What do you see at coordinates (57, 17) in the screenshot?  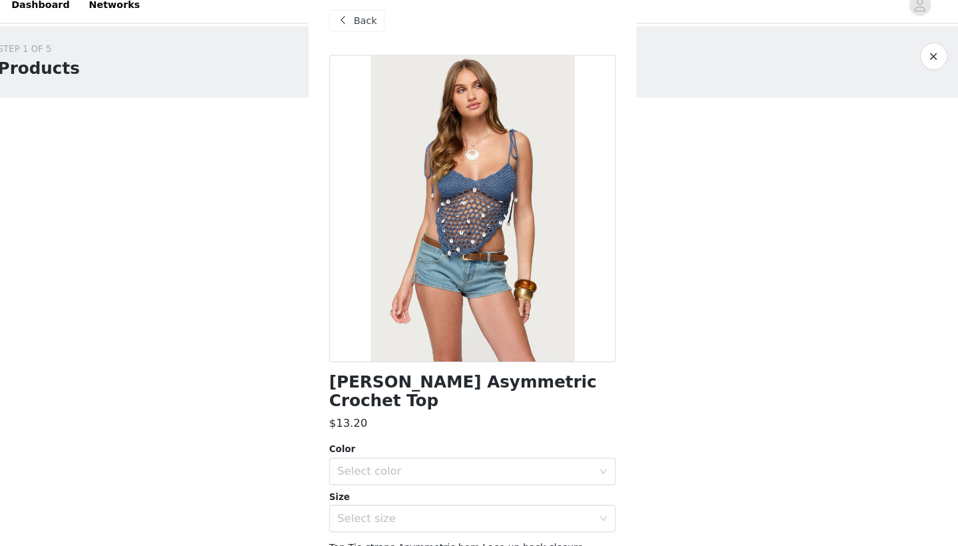 I see `a: Dashboard` at bounding box center [57, 17].